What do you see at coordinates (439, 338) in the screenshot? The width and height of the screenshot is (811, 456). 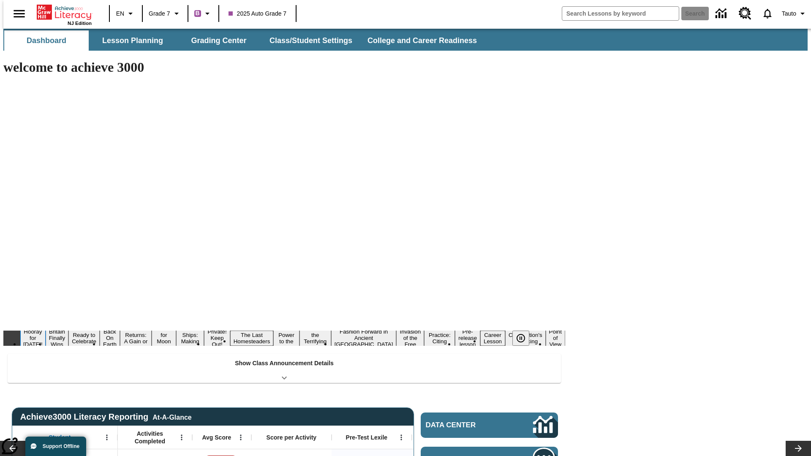 I see `button: Slide 14 Mixed Practice: Citing Evidence` at bounding box center [439, 338].